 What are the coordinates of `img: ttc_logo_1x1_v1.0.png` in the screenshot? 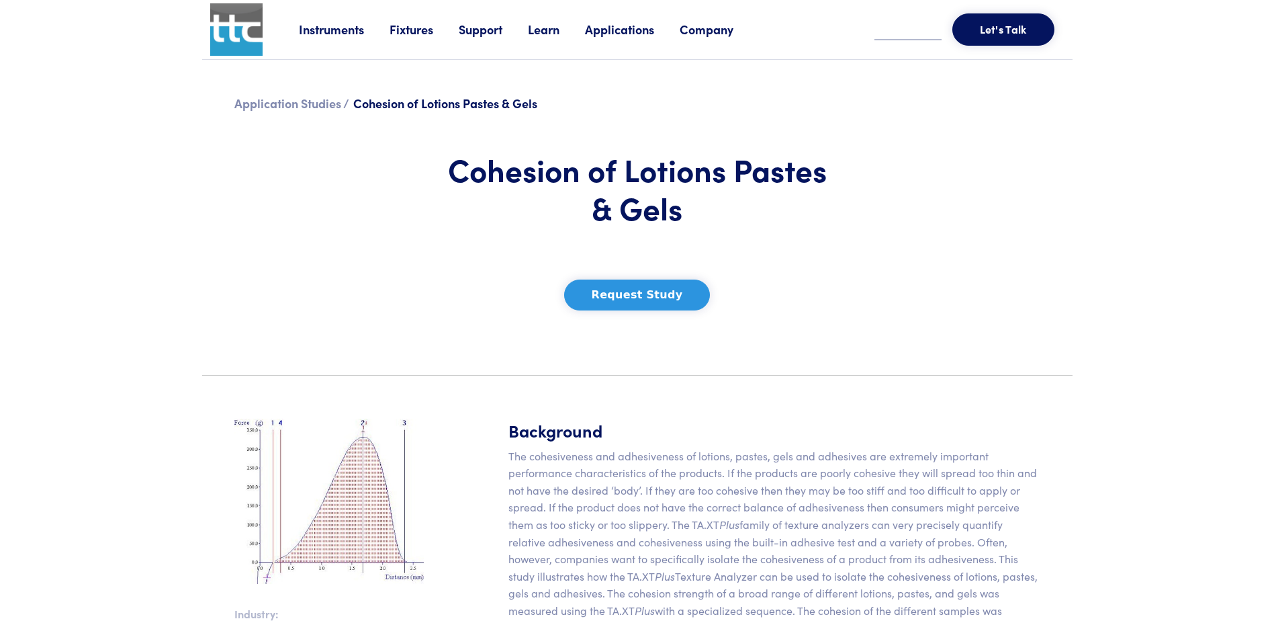 It's located at (236, 30).